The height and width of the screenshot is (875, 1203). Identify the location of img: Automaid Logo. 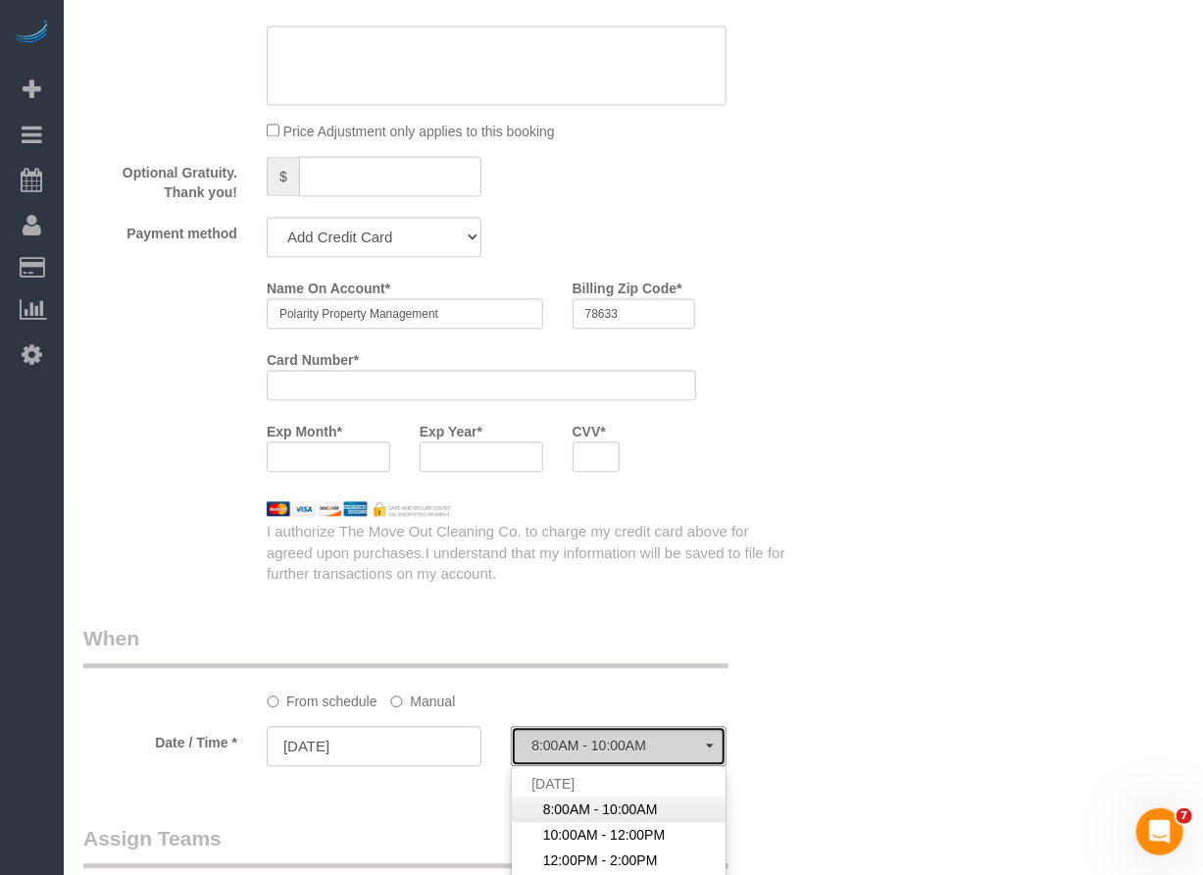
(31, 33).